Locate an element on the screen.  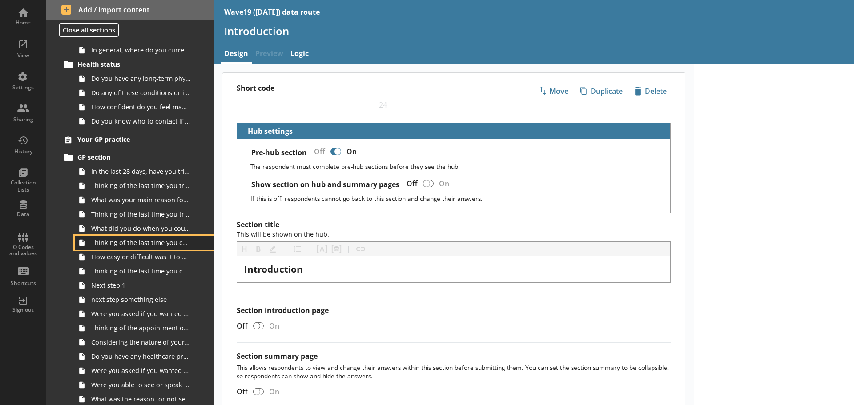
a: Were you asked if you wanted to see or speak to a preferred healthcare professional? is located at coordinates (144, 371).